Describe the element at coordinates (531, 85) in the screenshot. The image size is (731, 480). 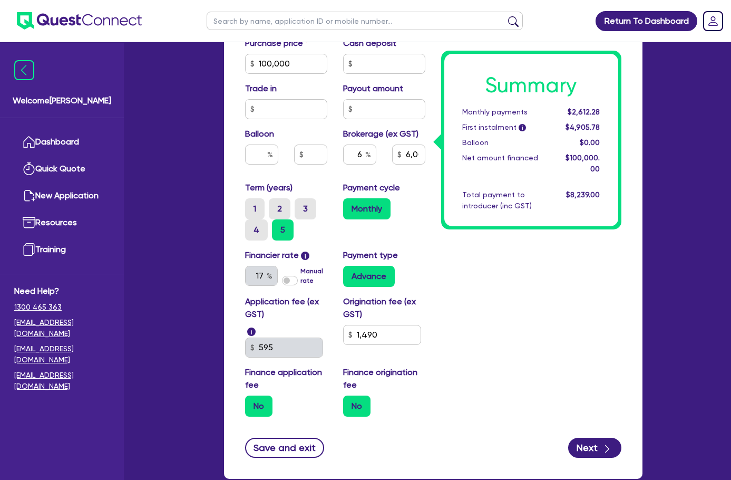
I see `h1: Summary` at that location.